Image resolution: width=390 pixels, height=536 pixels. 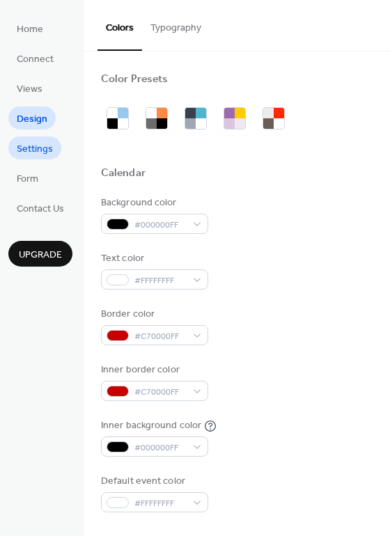 I want to click on div: Inner border color, so click(x=153, y=370).